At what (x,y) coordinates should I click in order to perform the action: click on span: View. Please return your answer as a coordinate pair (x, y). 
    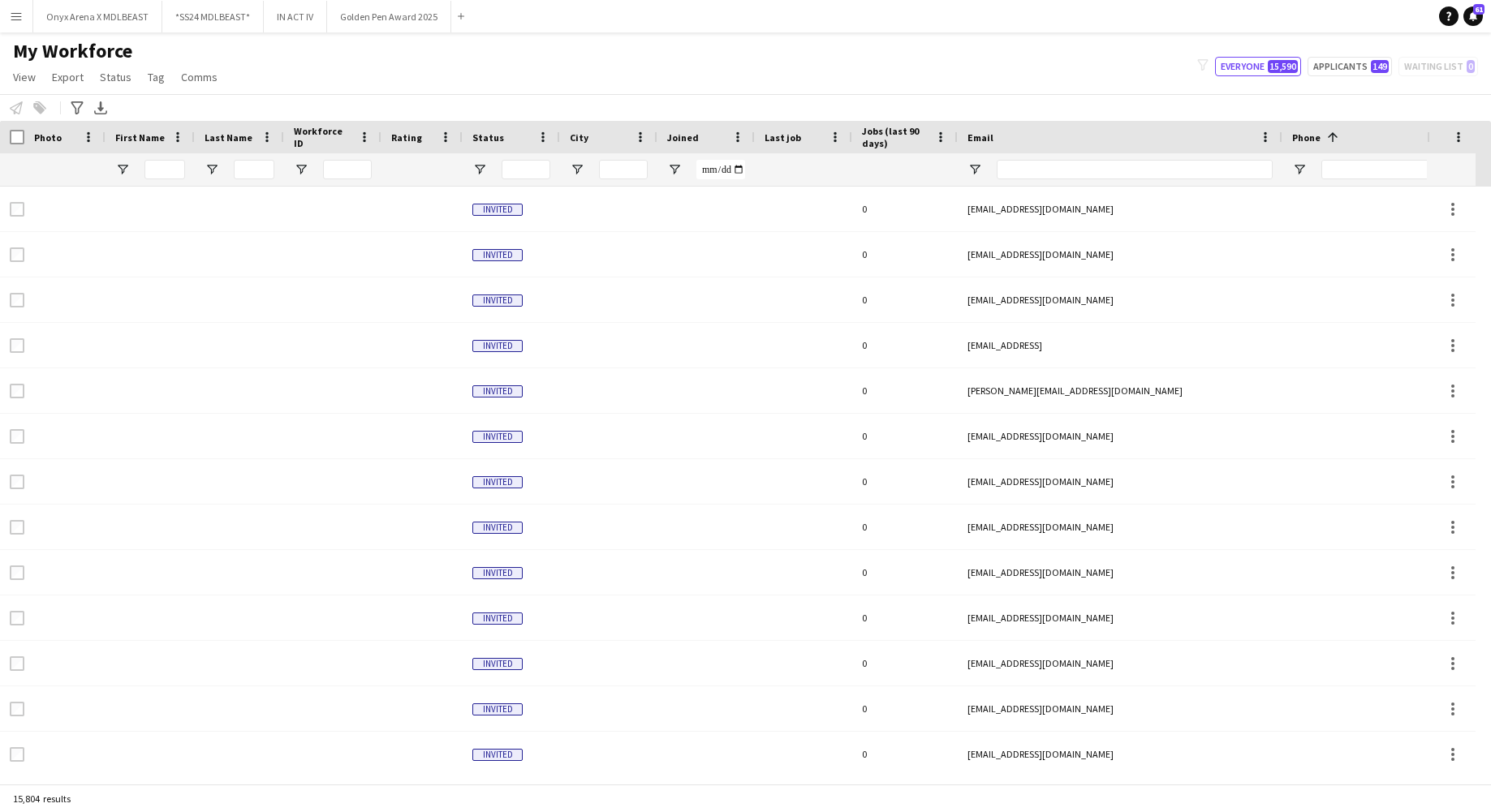
    Looking at the image, I should click on (25, 77).